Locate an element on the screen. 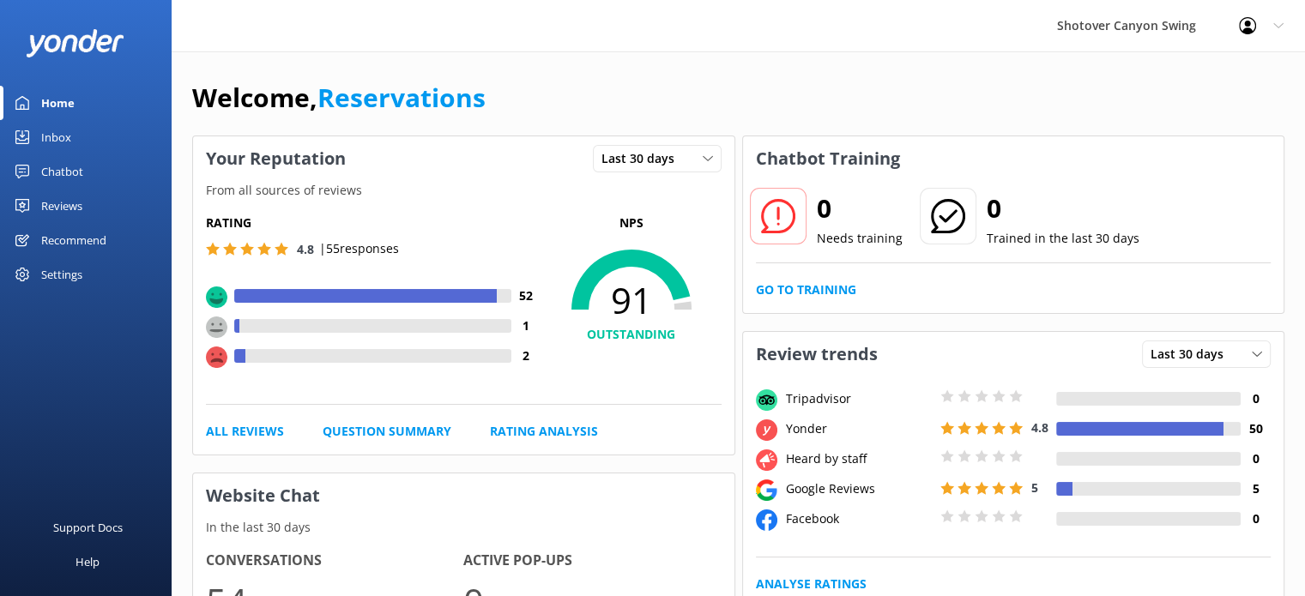  div: Google Reviews is located at coordinates (859, 489).